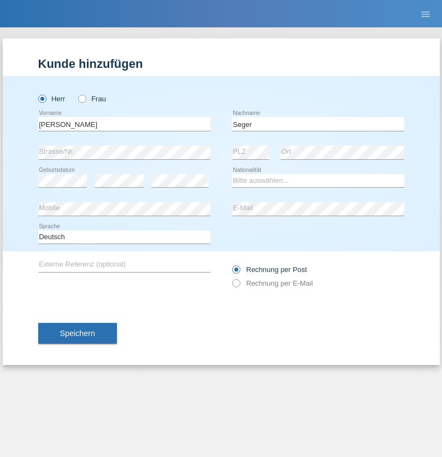 This screenshot has width=442, height=457. Describe the element at coordinates (426, 14) in the screenshot. I see `i: menu` at that location.